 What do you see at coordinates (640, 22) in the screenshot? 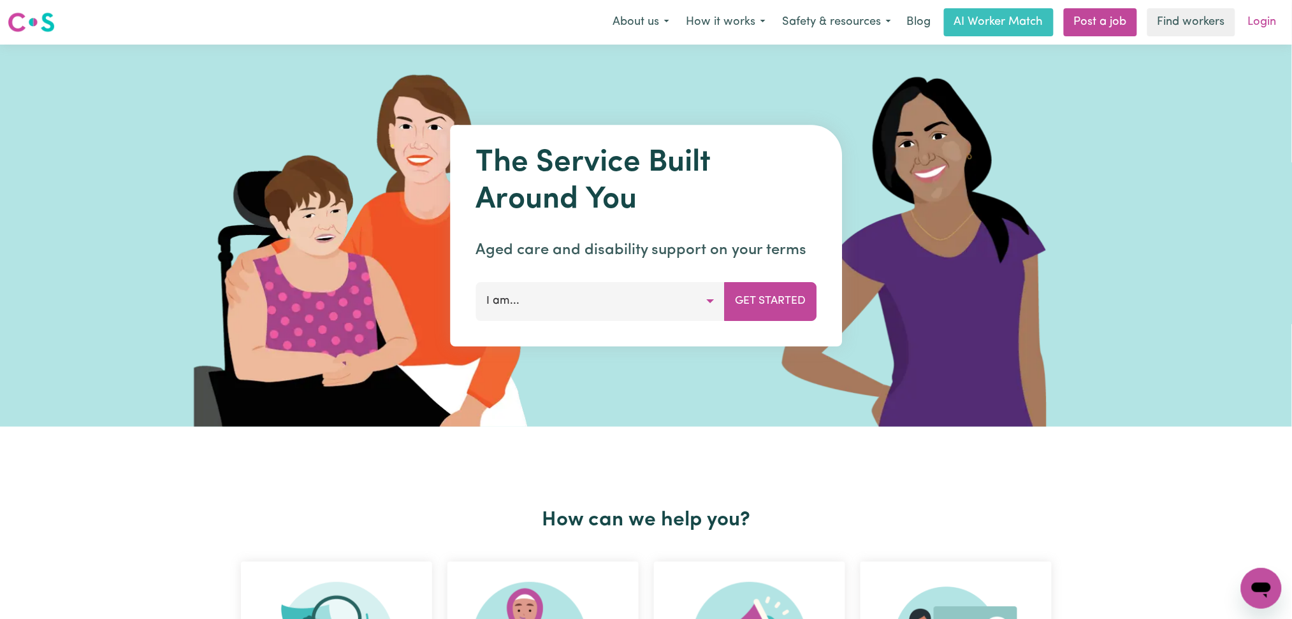
I see `button: About us` at bounding box center [640, 22].